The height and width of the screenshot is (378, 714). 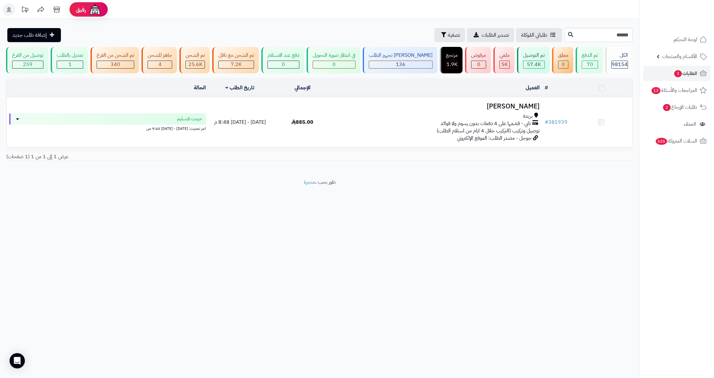 I want to click on span: 136, so click(x=401, y=64).